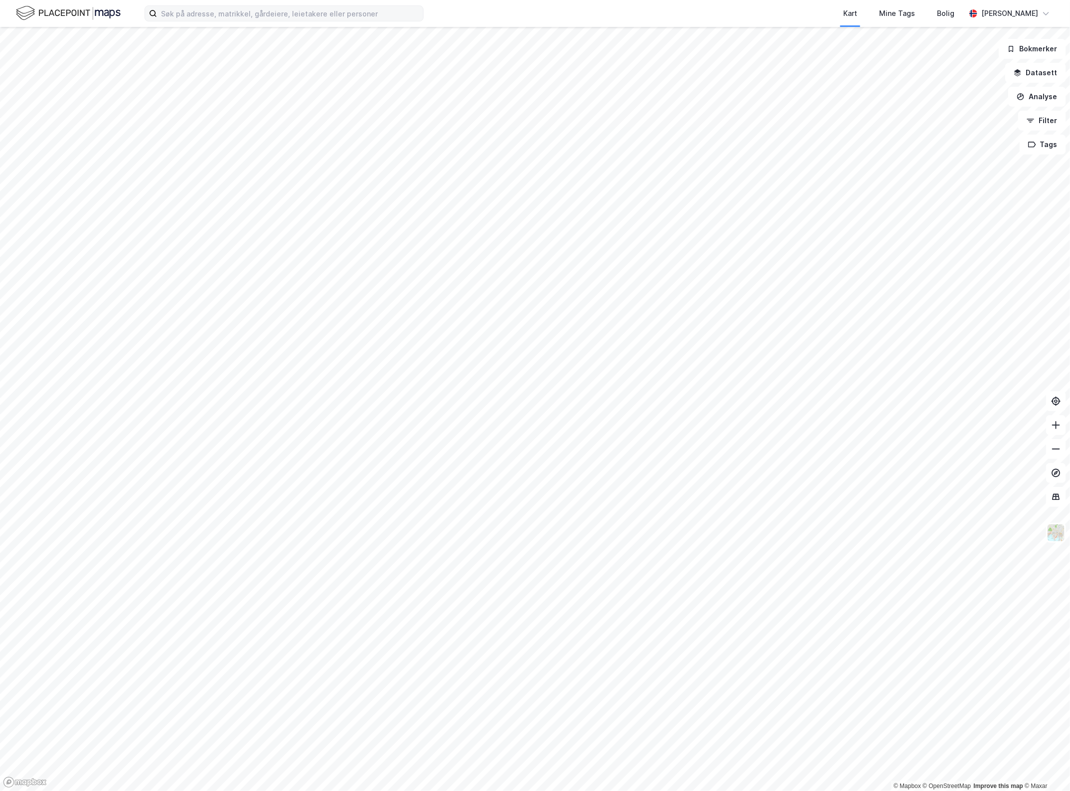 The height and width of the screenshot is (791, 1070). Describe the element at coordinates (1042, 121) in the screenshot. I see `button: Filter` at that location.